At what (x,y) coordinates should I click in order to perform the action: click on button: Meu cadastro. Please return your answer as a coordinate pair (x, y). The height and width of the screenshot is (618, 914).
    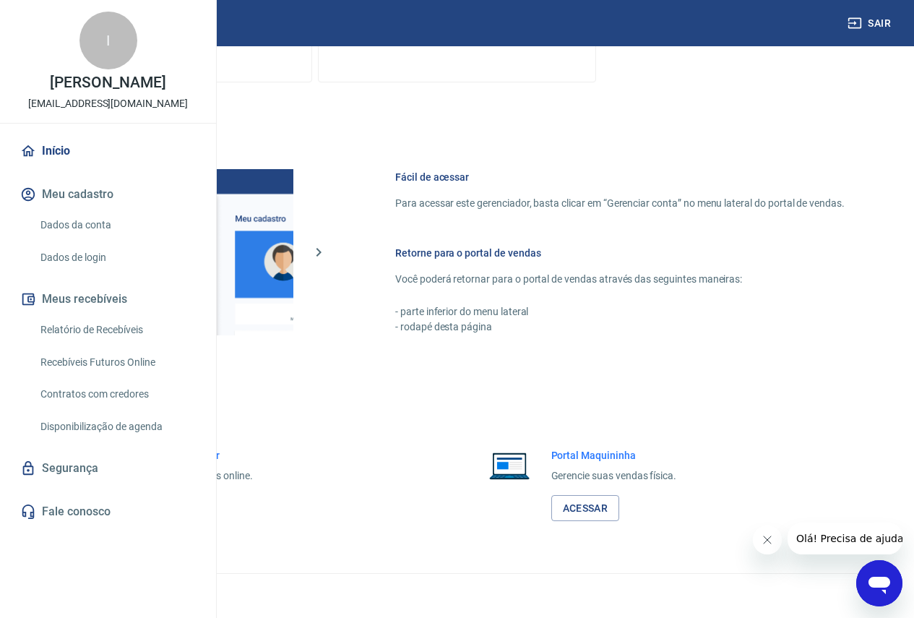
    Looking at the image, I should click on (108, 194).